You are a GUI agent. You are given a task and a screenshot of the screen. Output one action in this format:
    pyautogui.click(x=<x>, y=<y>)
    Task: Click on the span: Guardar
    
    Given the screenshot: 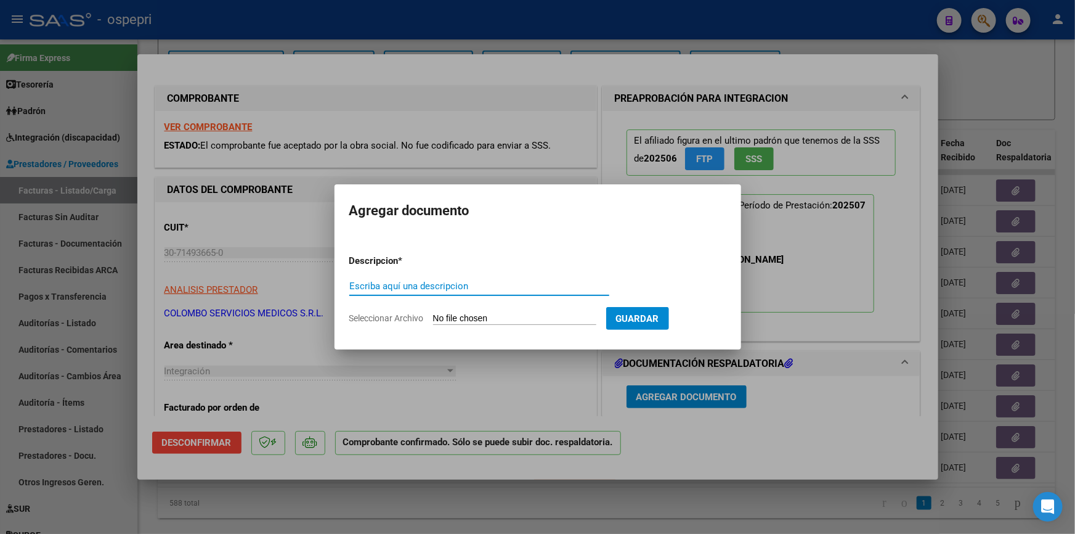 What is the action you would take?
    pyautogui.click(x=638, y=319)
    